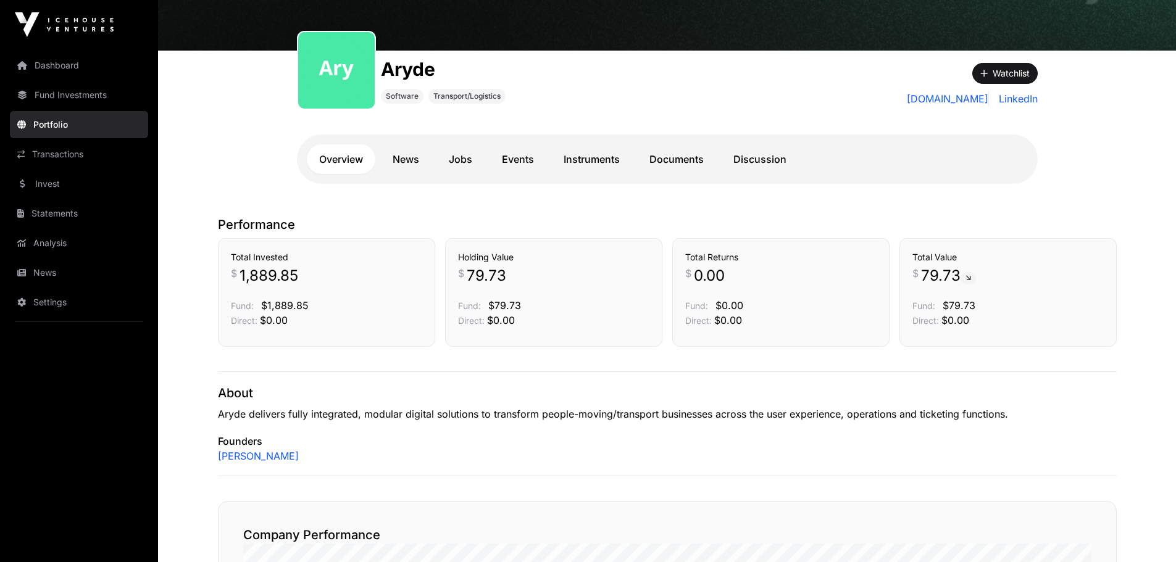  What do you see at coordinates (667, 393) in the screenshot?
I see `p: About` at bounding box center [667, 393].